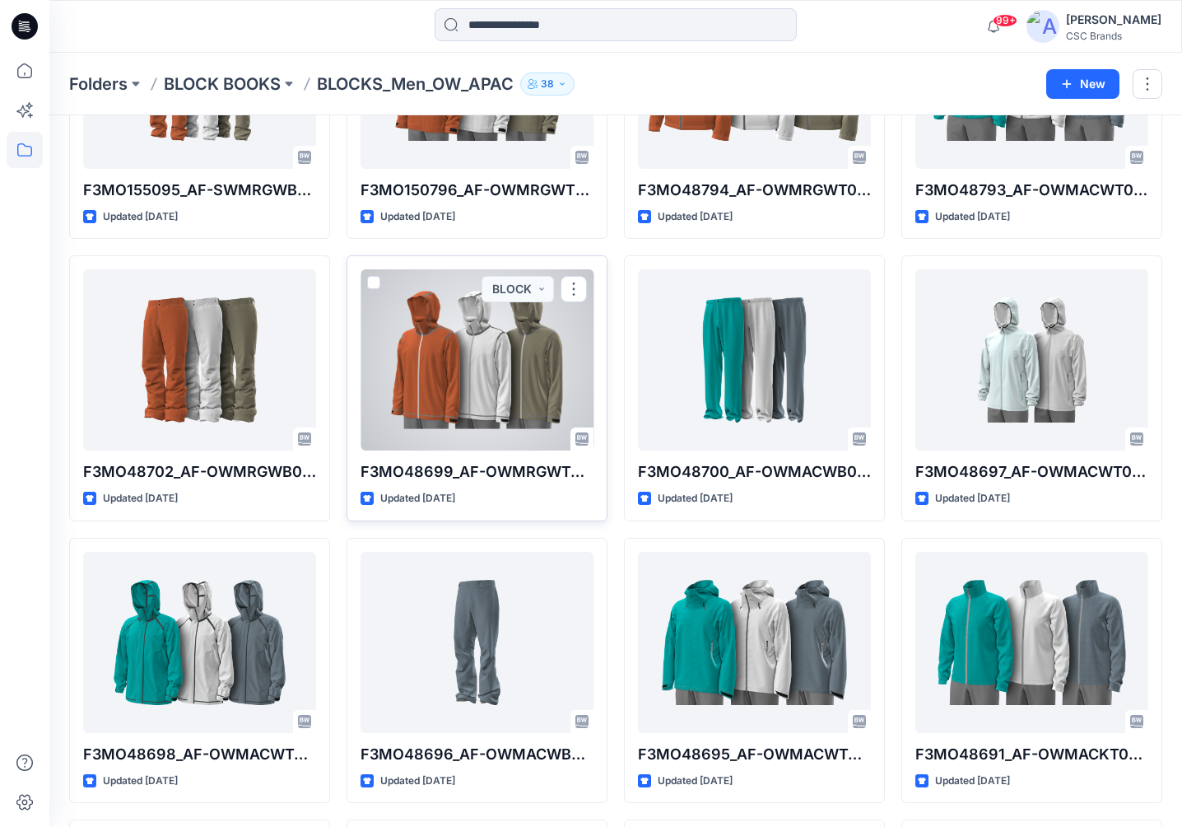 The image size is (1182, 827). I want to click on p: F3MO48794_AF-OWMRGWT022_F13_PAREG_VFA, so click(754, 190).